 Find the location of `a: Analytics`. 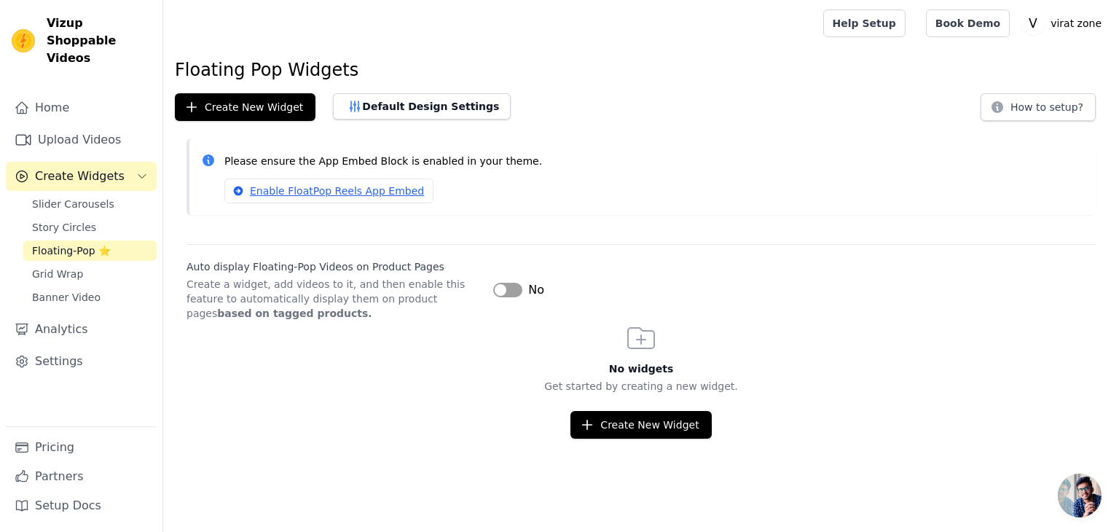

a: Analytics is located at coordinates (81, 329).